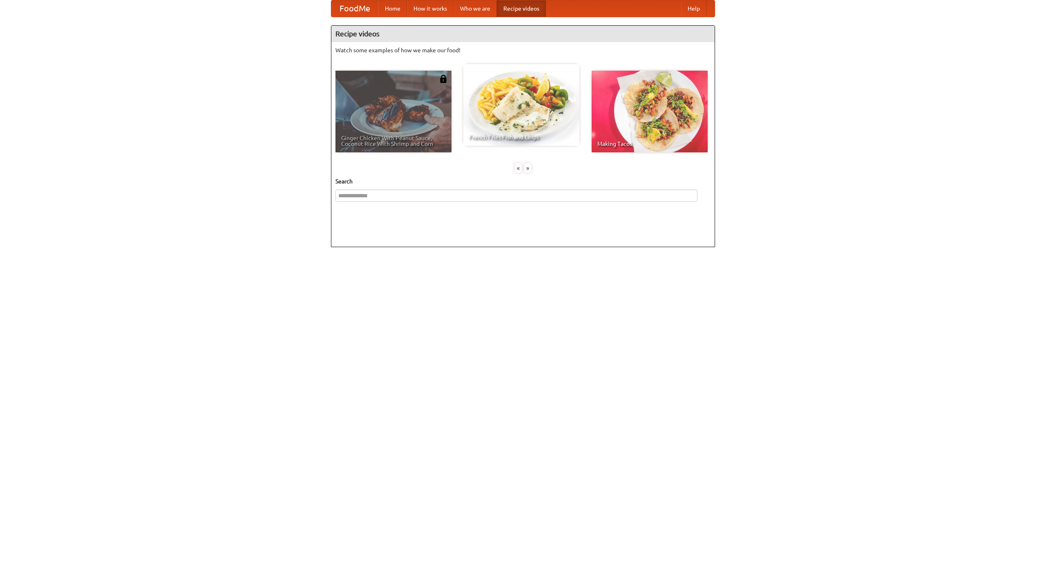 This screenshot has width=1046, height=578. I want to click on a: Making Tacos, so click(650, 112).